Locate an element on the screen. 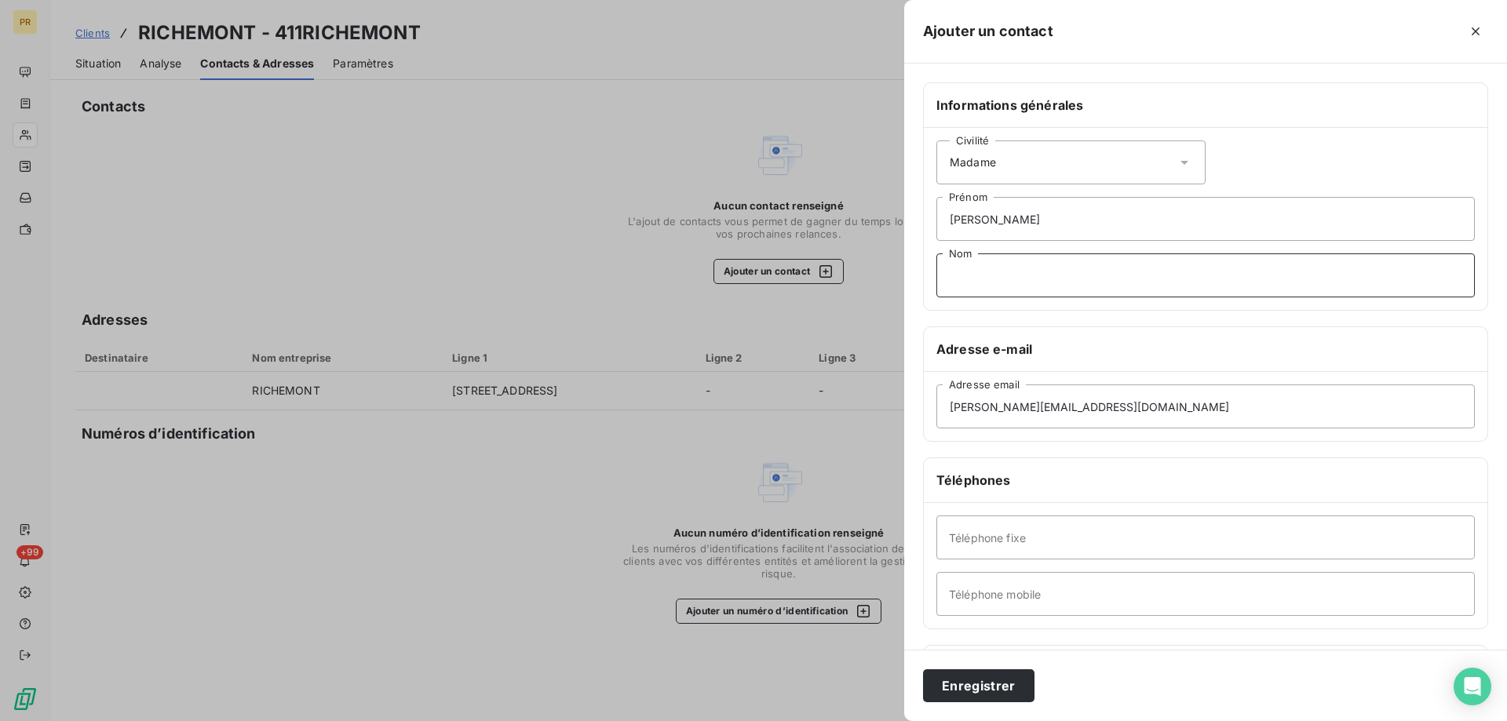  button: Enregistrer is located at coordinates (979, 686).